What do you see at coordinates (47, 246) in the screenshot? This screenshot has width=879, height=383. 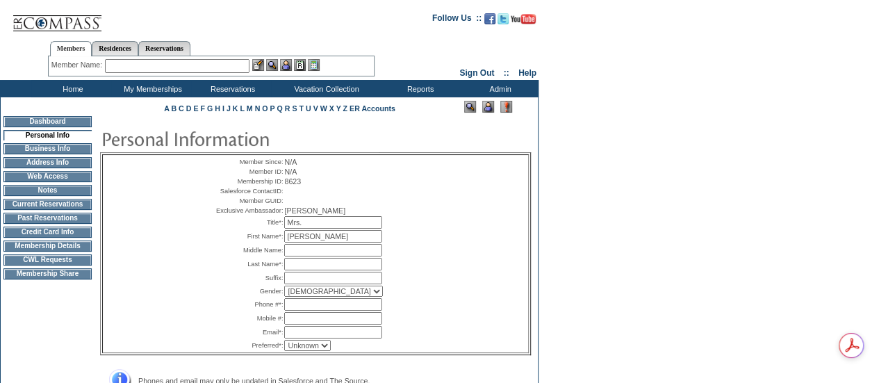 I see `td: Membership Details` at bounding box center [47, 246].